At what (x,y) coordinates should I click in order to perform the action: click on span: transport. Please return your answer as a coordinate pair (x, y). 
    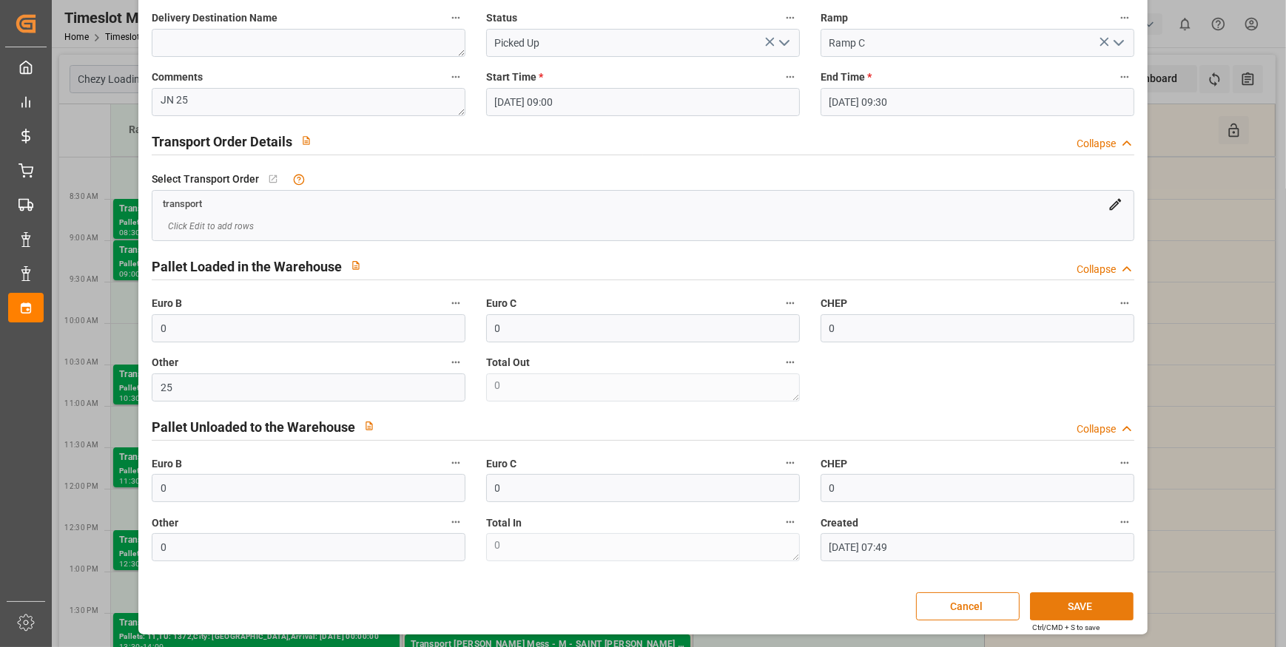
    Looking at the image, I should click on (182, 204).